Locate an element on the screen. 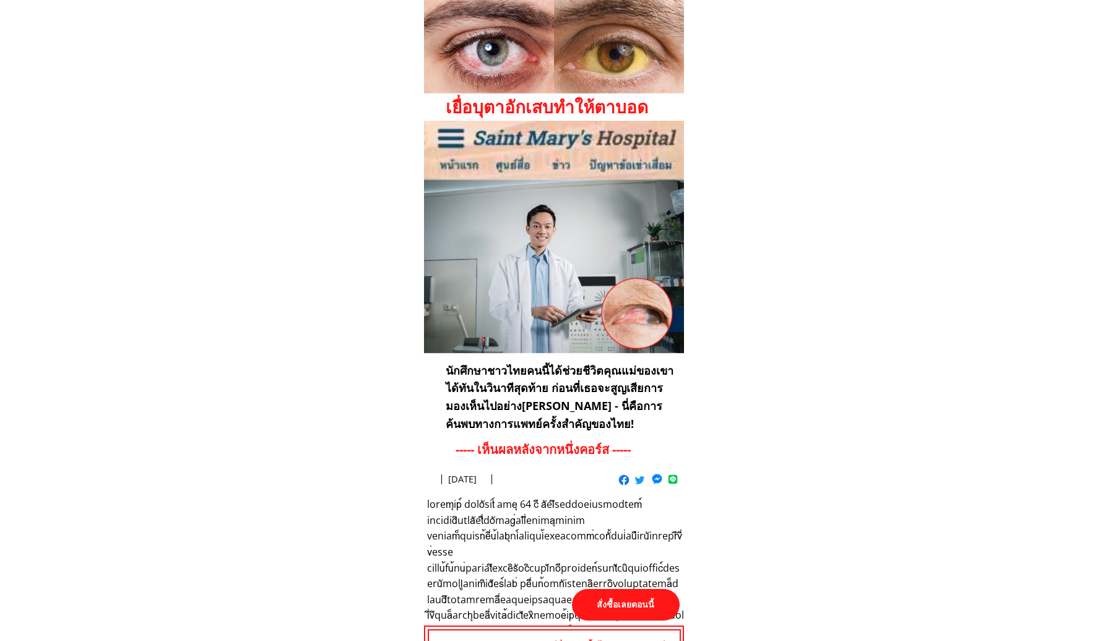 This screenshot has width=1108, height=641. h3: นักศึกษาชาวไทยคนนี้ได้ช่วยชีวิตคุณแม่ของเขาได้ทันในวินาทีสุดท้าย ก่อนที่เธอจะสูญเสียการมองเห็นไปอ... is located at coordinates (561, 397).